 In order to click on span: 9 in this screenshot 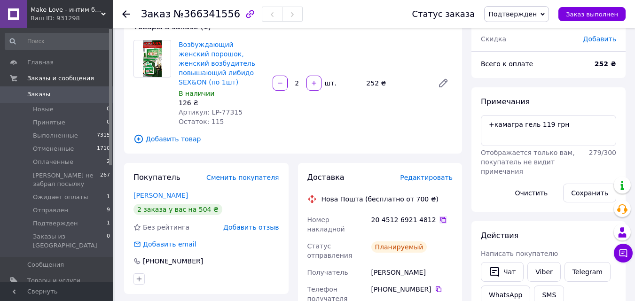, I will do `click(108, 210)`.